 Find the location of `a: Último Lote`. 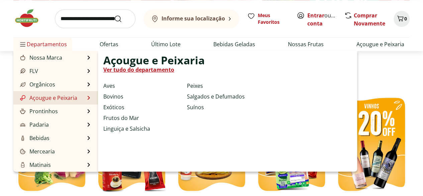

a: Último Lote is located at coordinates (166, 44).